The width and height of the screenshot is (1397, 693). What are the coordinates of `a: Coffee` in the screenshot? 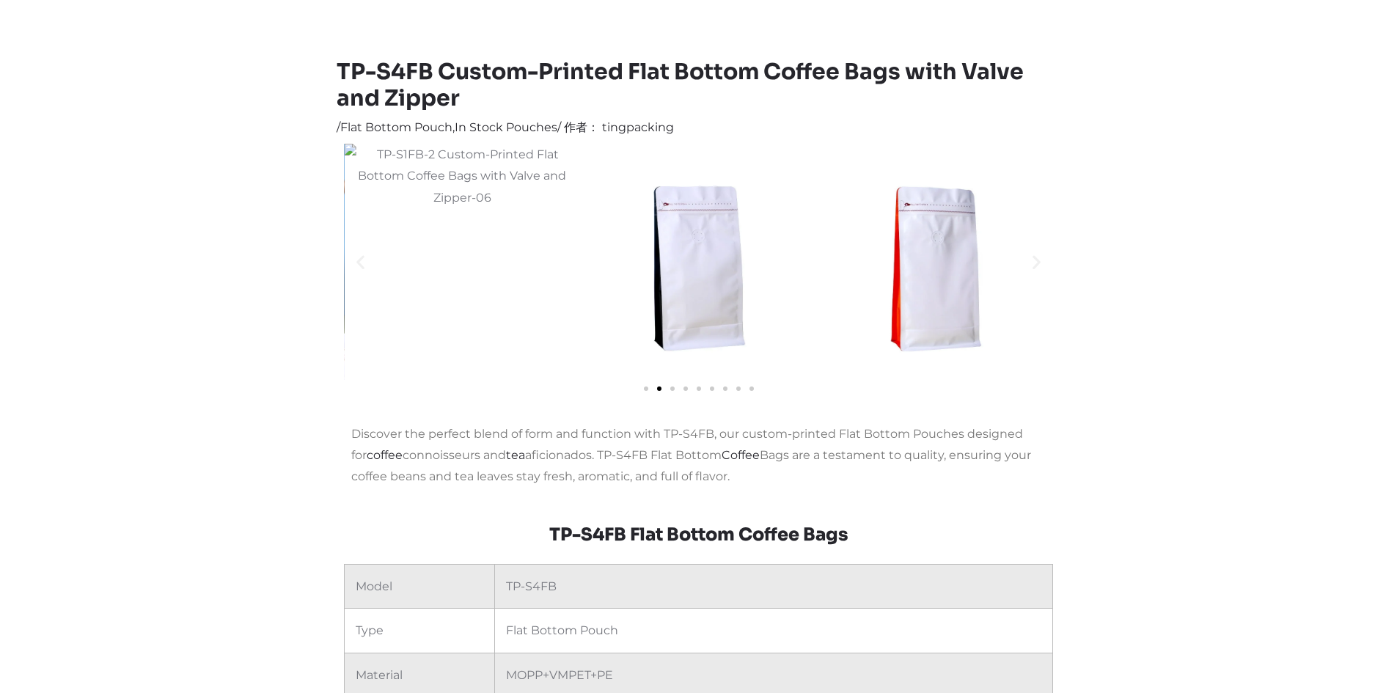 It's located at (741, 455).